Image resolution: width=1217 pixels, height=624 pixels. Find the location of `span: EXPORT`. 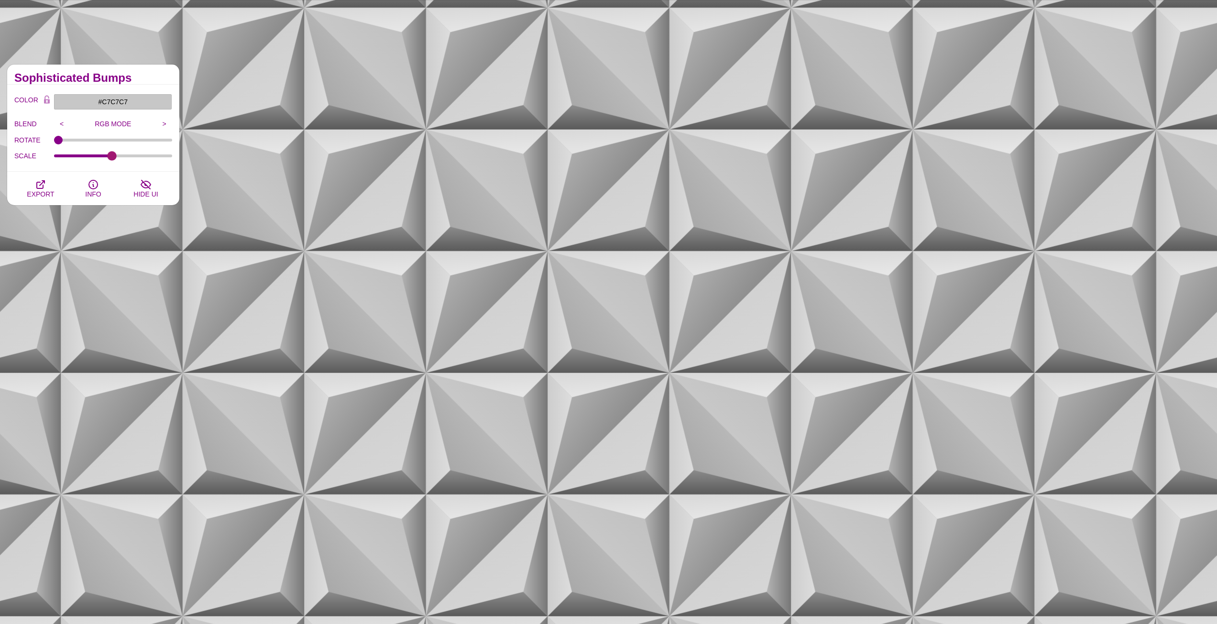

span: EXPORT is located at coordinates (40, 194).